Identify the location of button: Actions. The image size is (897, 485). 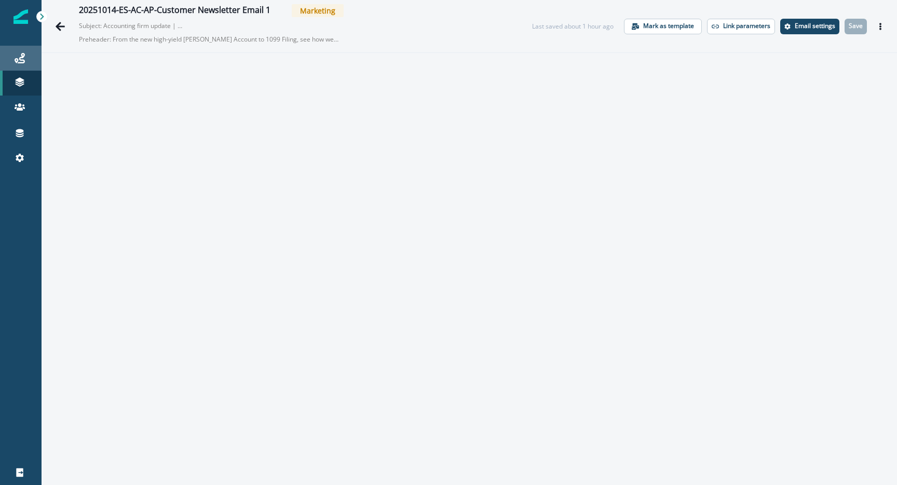
(880, 26).